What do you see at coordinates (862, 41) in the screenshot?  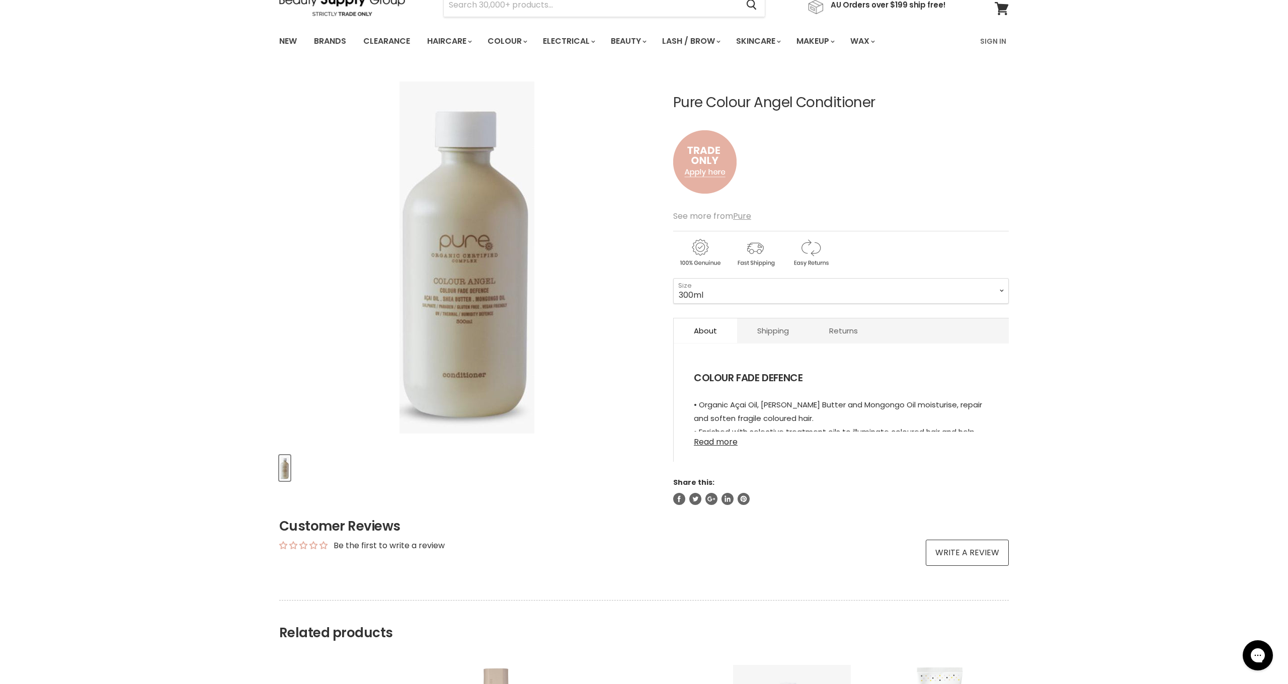 I see `a: Wax` at bounding box center [862, 41].